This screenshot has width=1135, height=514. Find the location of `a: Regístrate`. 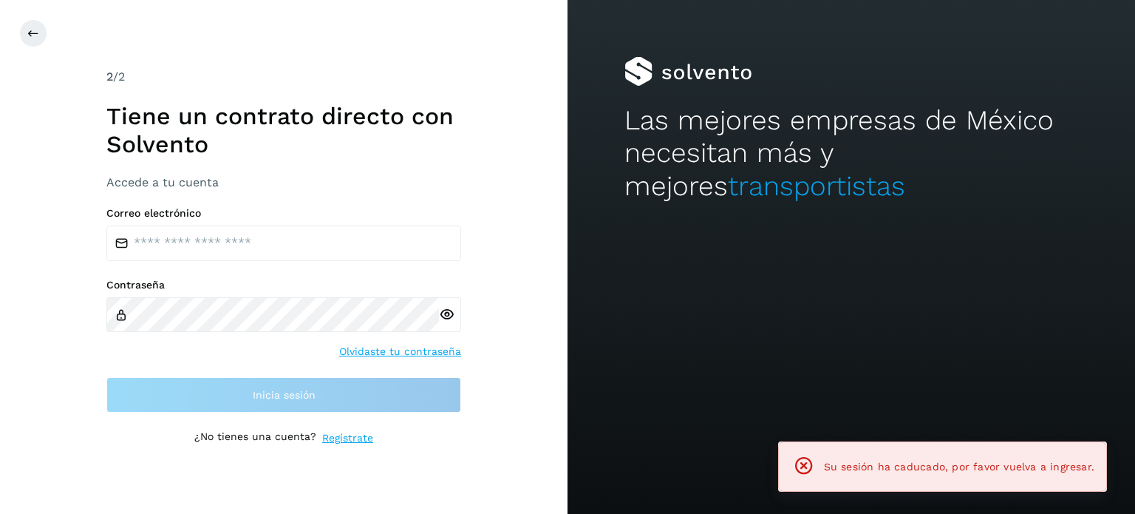

a: Regístrate is located at coordinates (347, 437).